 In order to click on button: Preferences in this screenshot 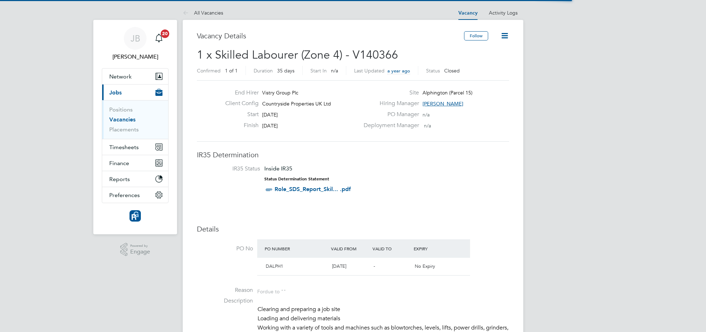, I will do `click(135, 195)`.